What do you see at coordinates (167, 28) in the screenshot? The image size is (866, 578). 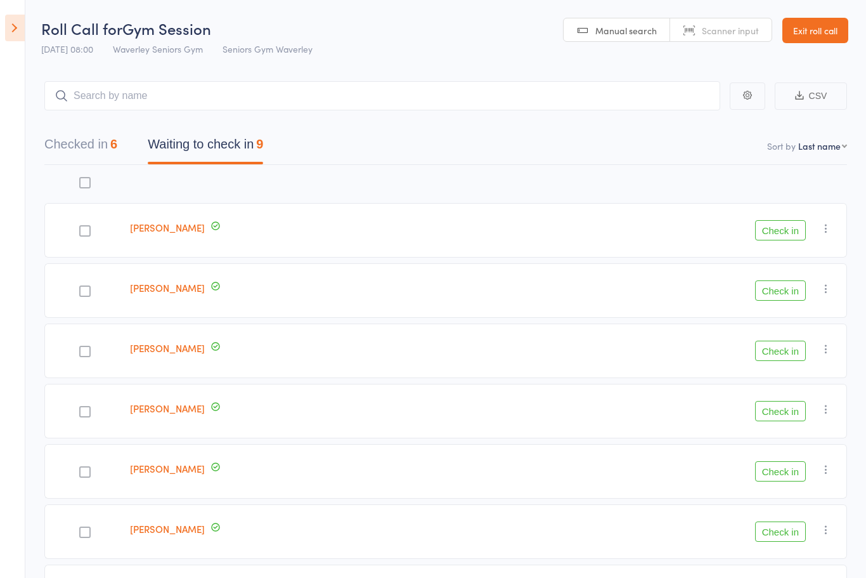 I see `span: Gym Session` at bounding box center [167, 28].